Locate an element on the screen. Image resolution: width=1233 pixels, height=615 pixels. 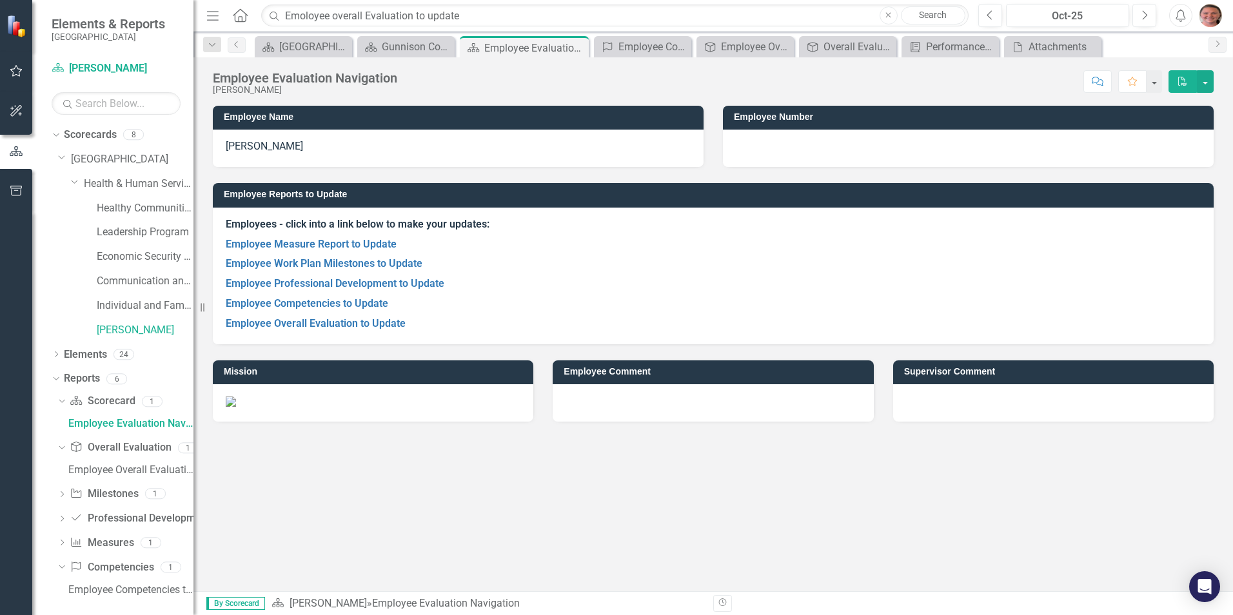
a: Leadership Program is located at coordinates (145, 232).